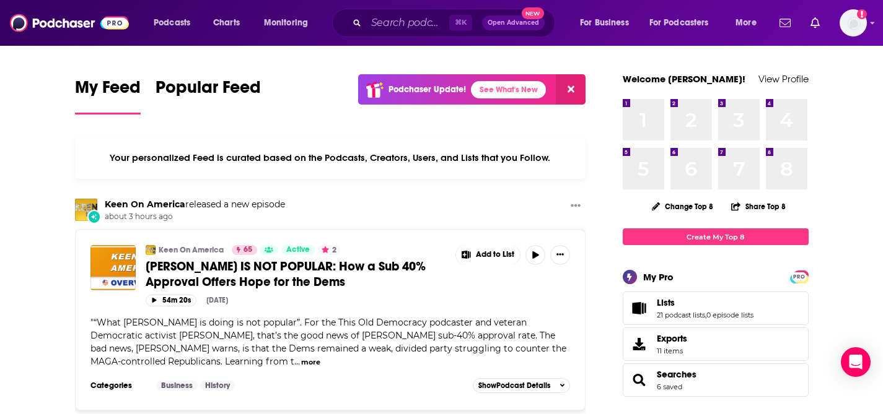 This screenshot has width=883, height=414. I want to click on a: PRO, so click(799, 276).